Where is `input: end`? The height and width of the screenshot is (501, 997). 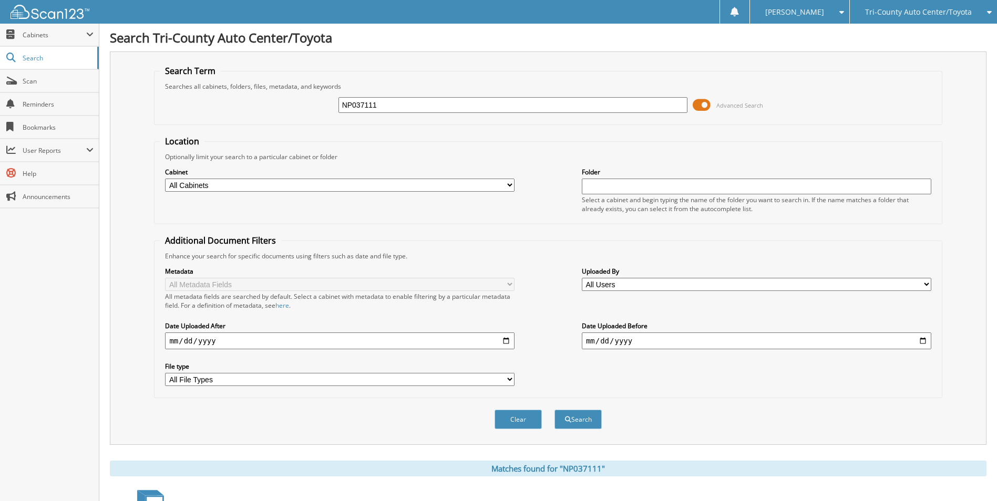
input: end is located at coordinates (756, 341).